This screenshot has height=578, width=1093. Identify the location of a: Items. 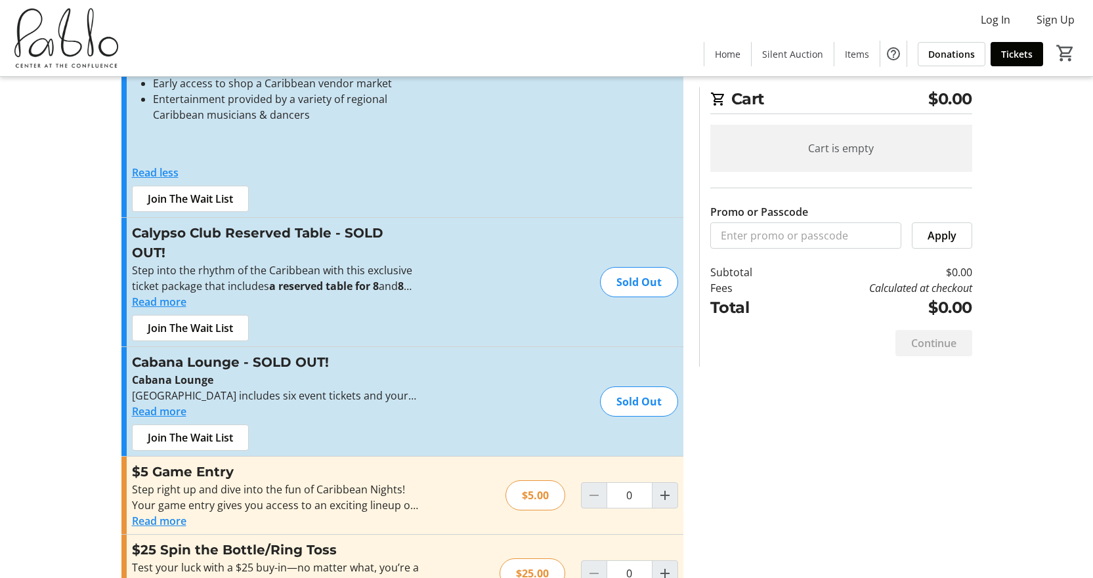
(856, 54).